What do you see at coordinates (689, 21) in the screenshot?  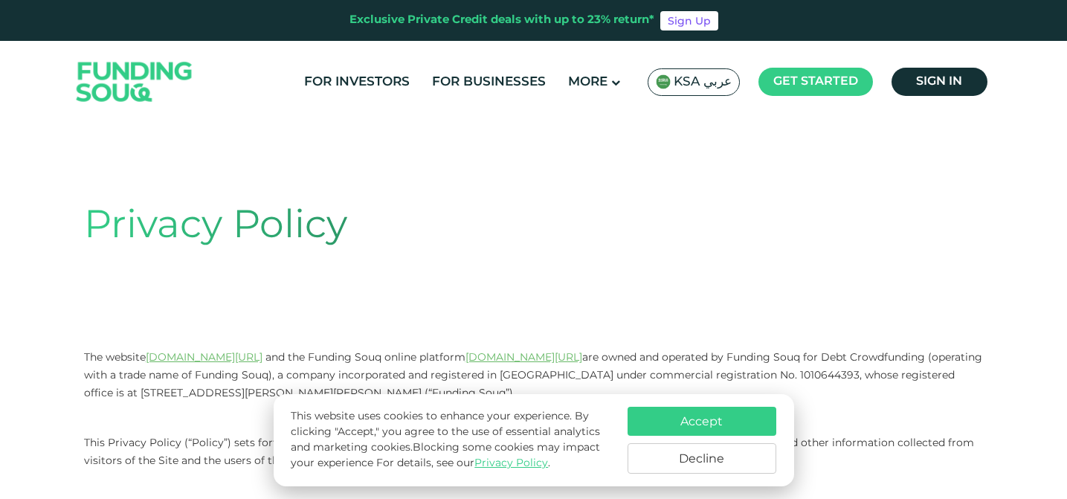 I see `a: Sign Up` at bounding box center [689, 21].